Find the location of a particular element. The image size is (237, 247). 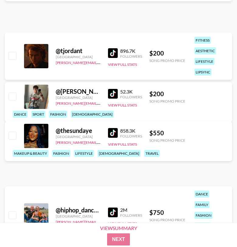

div: View Summary is located at coordinates (118, 228).